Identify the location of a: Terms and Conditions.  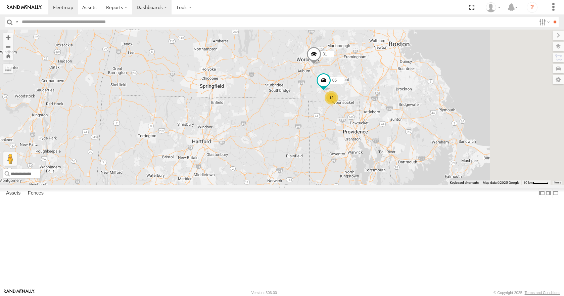
(542, 292).